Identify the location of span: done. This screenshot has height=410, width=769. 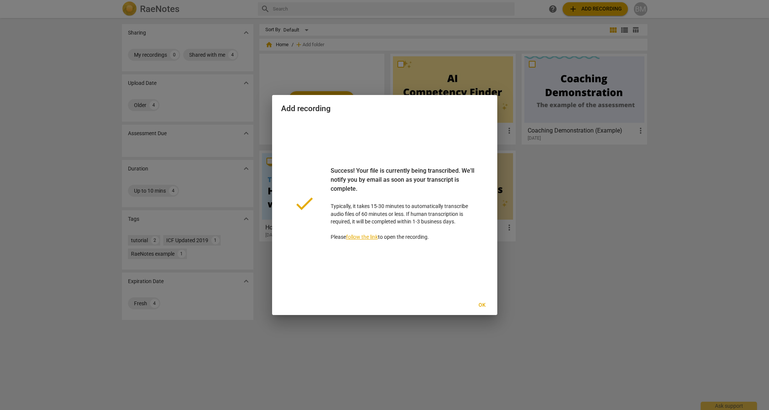
(304, 203).